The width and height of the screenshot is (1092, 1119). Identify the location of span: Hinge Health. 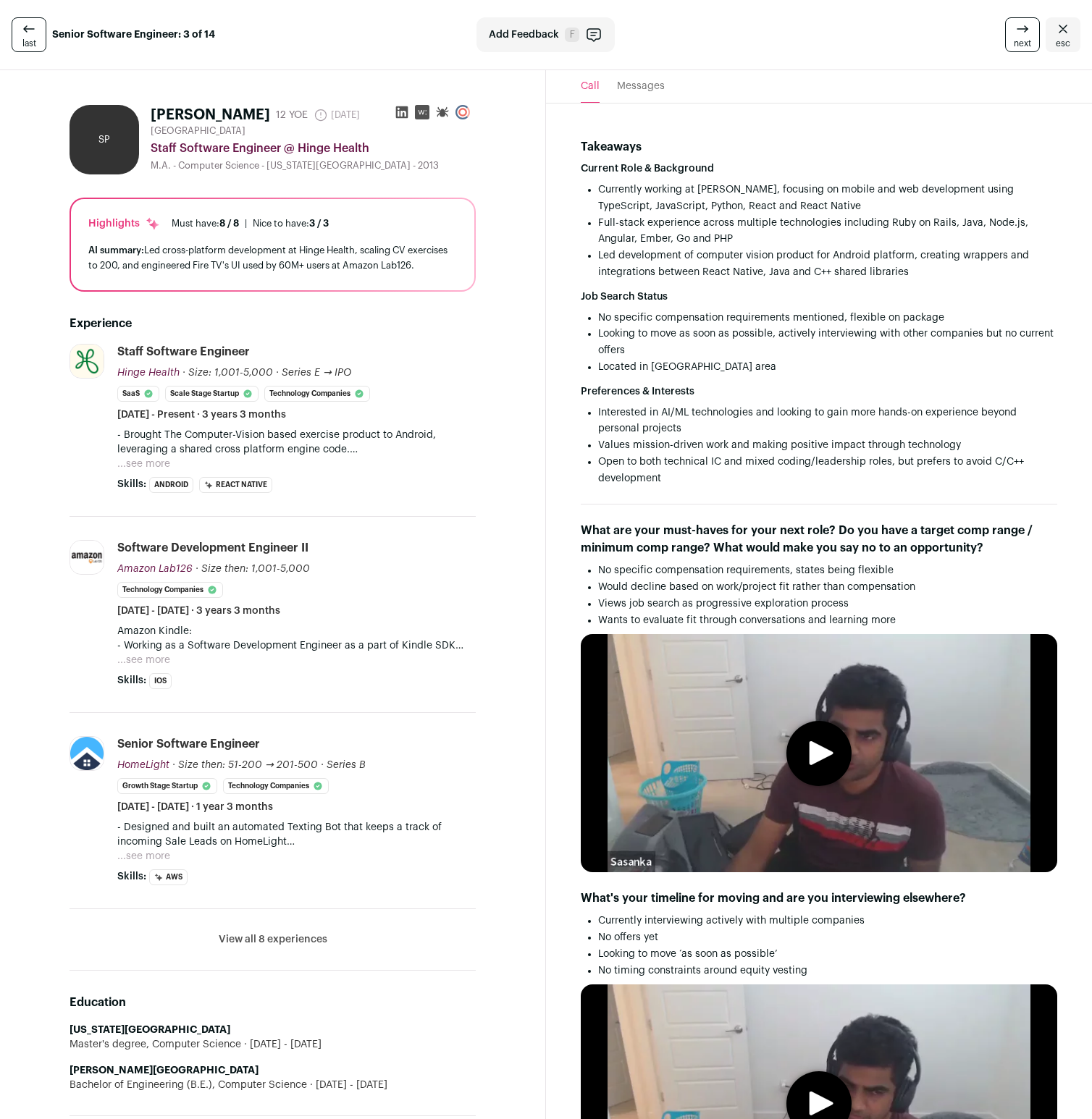
(148, 373).